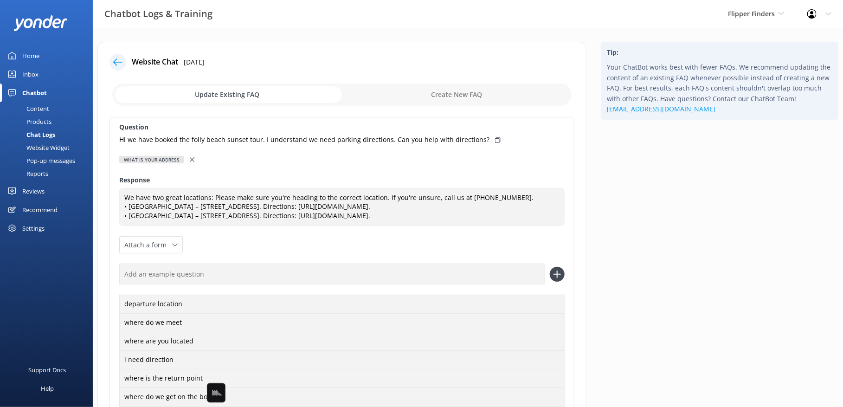 The width and height of the screenshot is (843, 407). What do you see at coordinates (342, 360) in the screenshot?
I see `div: i need direction` at bounding box center [342, 360].